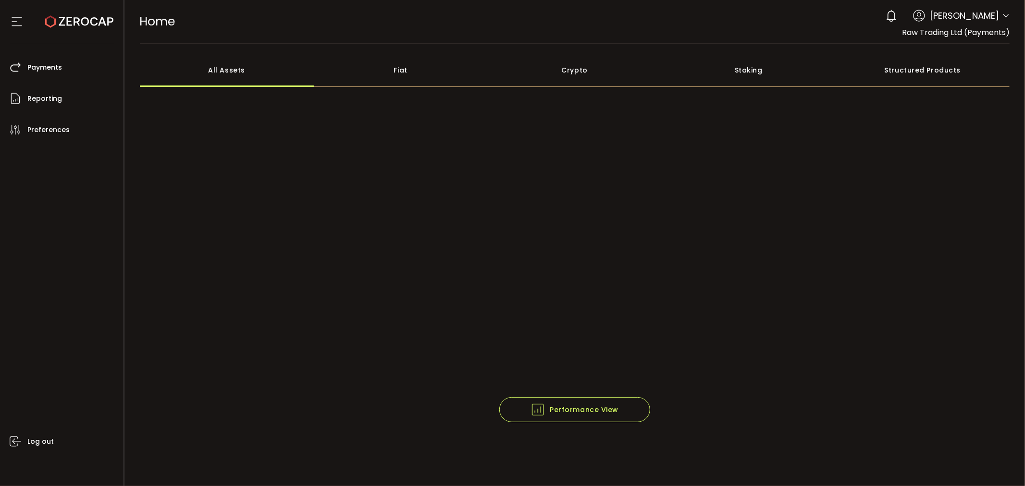 The height and width of the screenshot is (486, 1025). What do you see at coordinates (227, 70) in the screenshot?
I see `div: All Assets` at bounding box center [227, 70].